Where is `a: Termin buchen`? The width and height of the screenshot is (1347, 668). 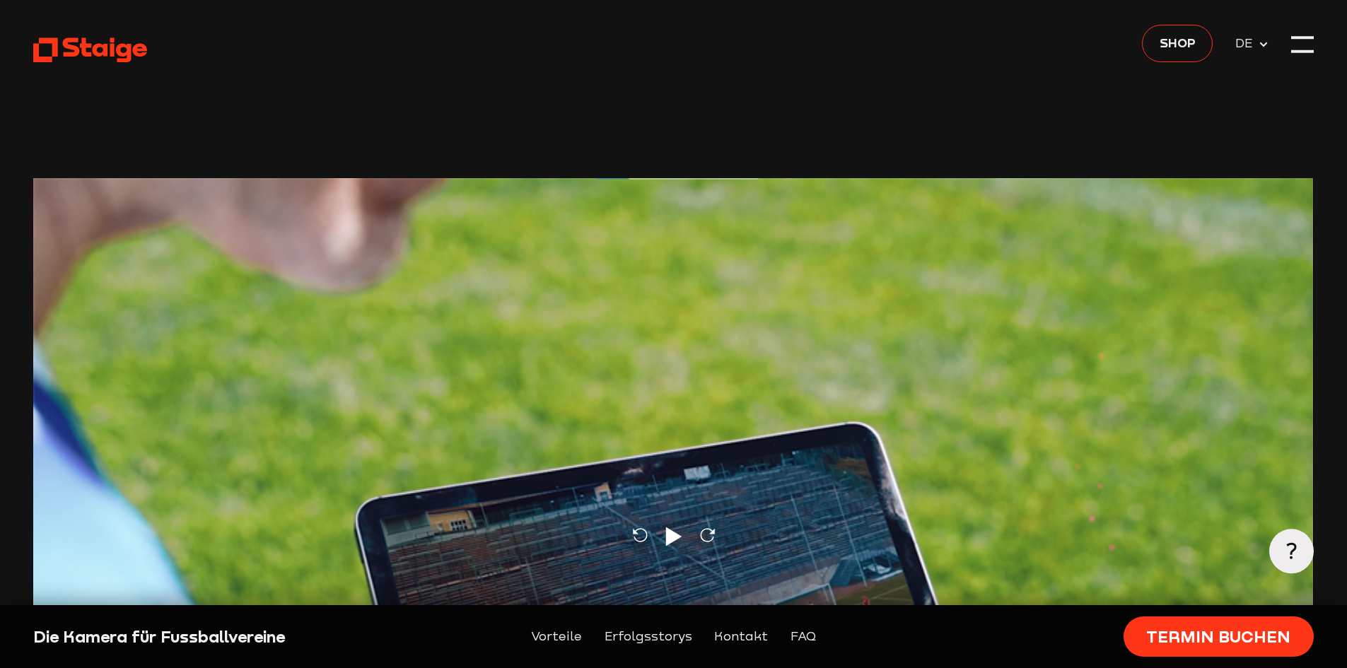 a: Termin buchen is located at coordinates (1218, 636).